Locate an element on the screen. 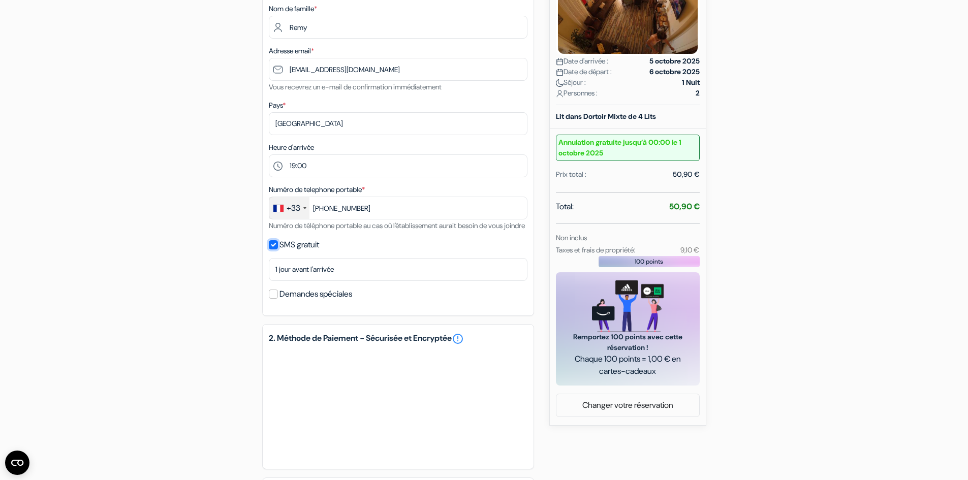 The height and width of the screenshot is (480, 968). b: Lit dans Dortoir Mixte de 4 Lits is located at coordinates (606, 116).